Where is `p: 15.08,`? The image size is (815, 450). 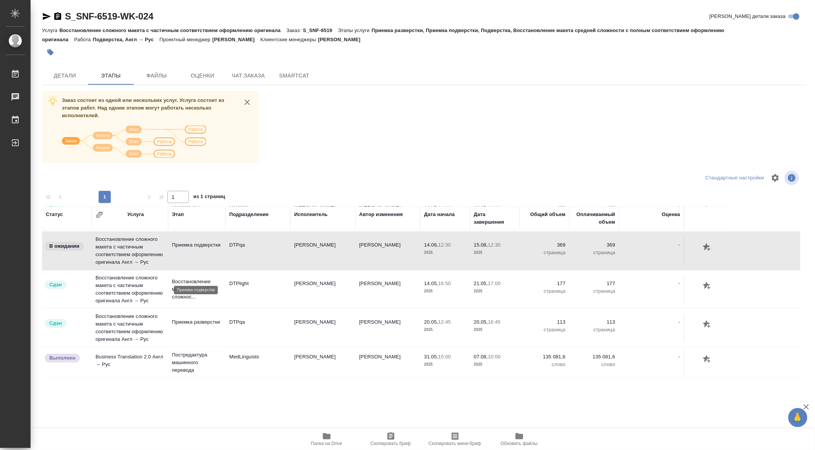
p: 15.08, is located at coordinates (480, 245).